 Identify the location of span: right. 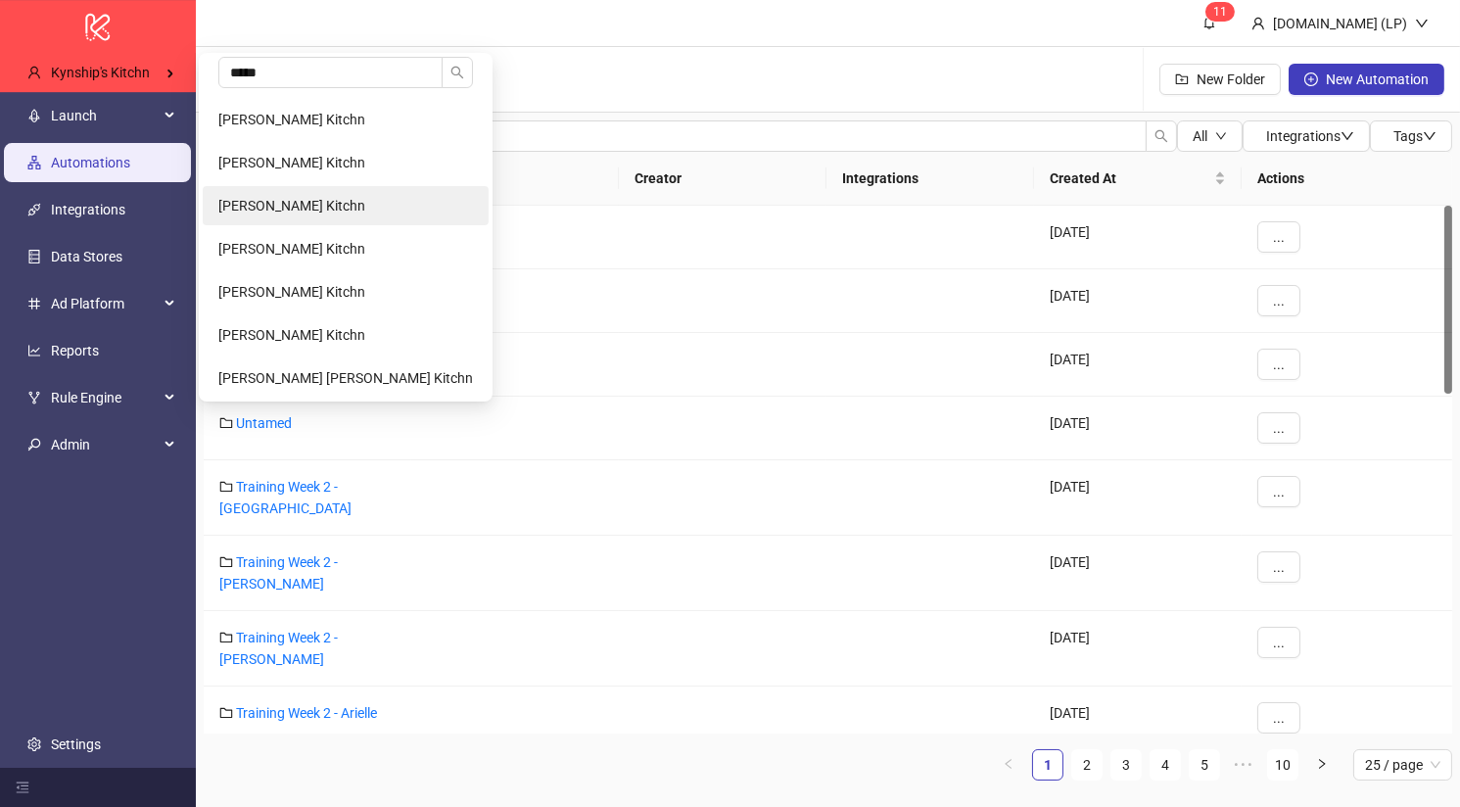
(1322, 764).